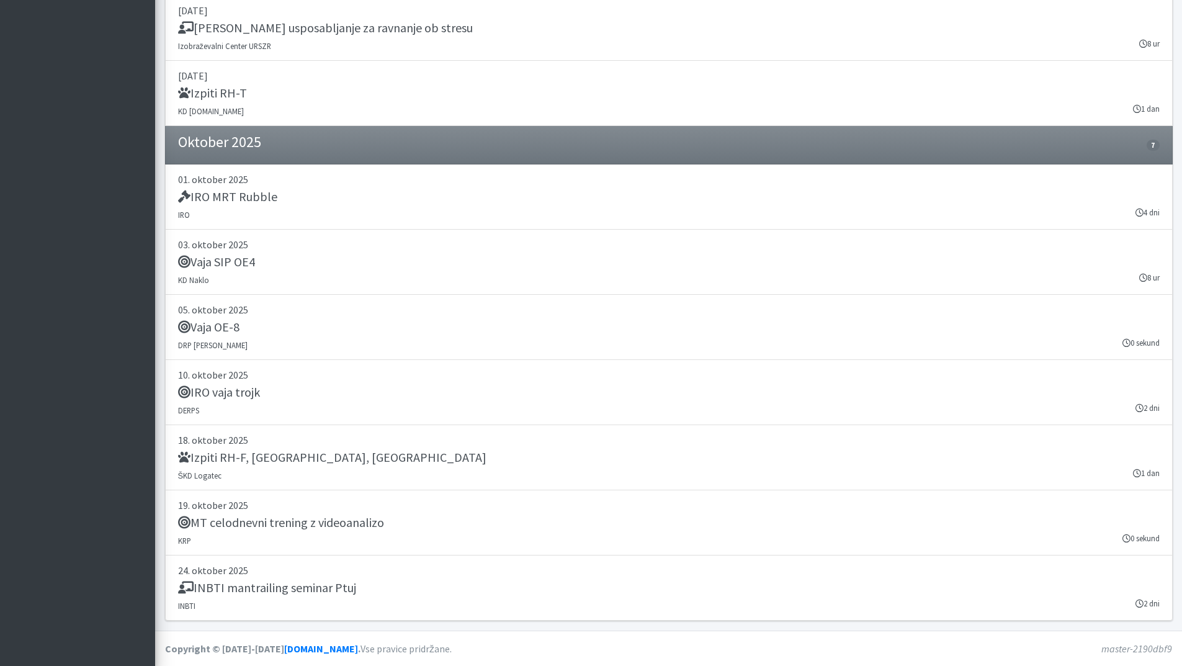  I want to click on small: INBTI, so click(187, 606).